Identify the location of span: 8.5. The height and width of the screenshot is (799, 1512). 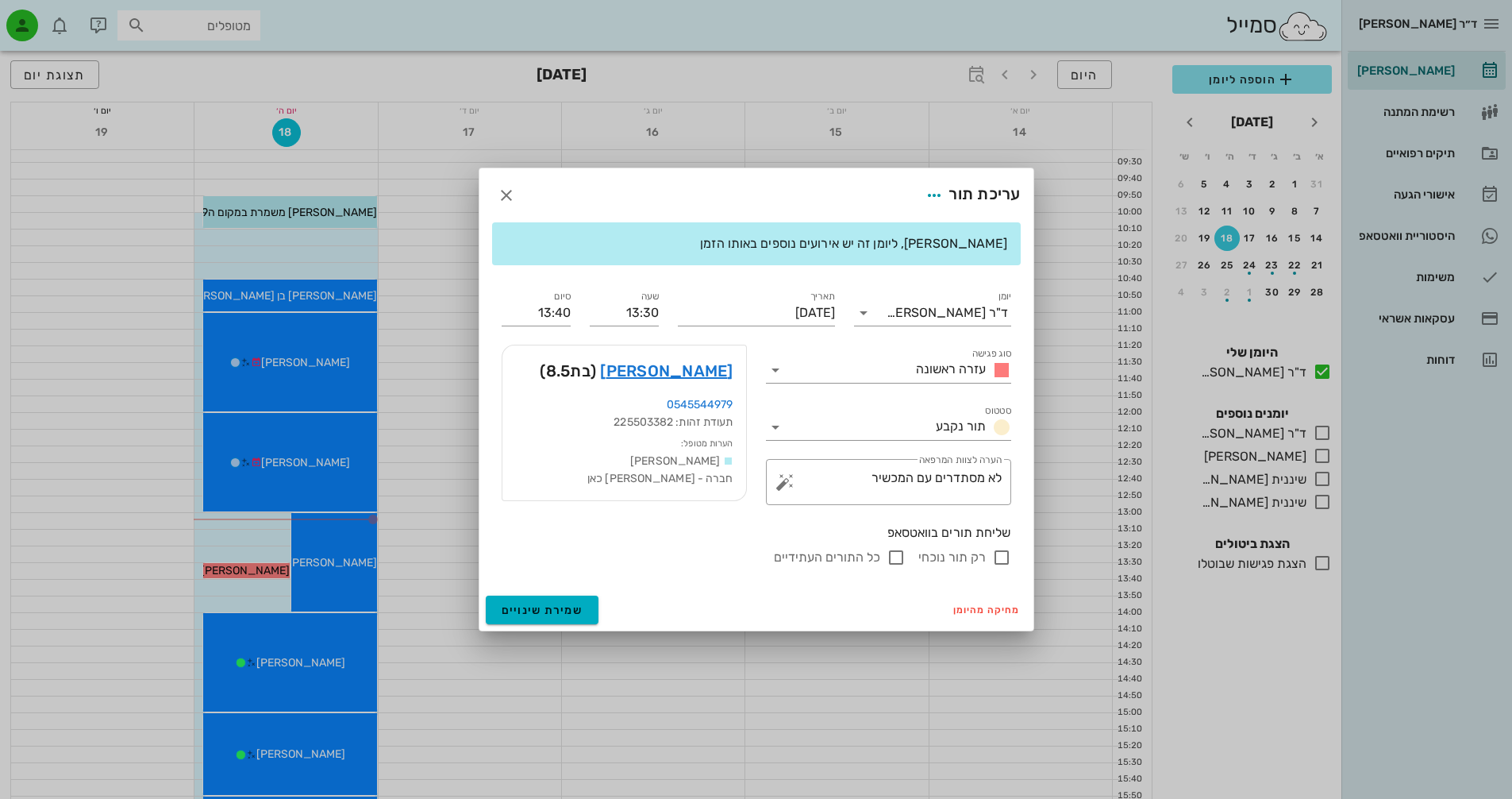
(558, 371).